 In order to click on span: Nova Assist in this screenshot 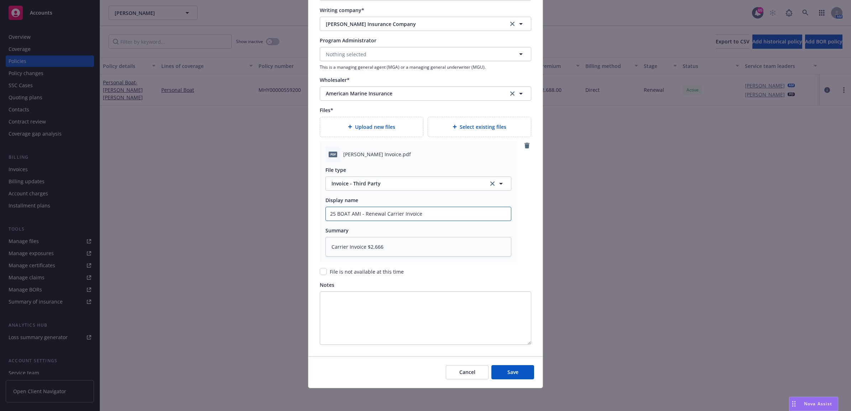, I will do `click(818, 404)`.